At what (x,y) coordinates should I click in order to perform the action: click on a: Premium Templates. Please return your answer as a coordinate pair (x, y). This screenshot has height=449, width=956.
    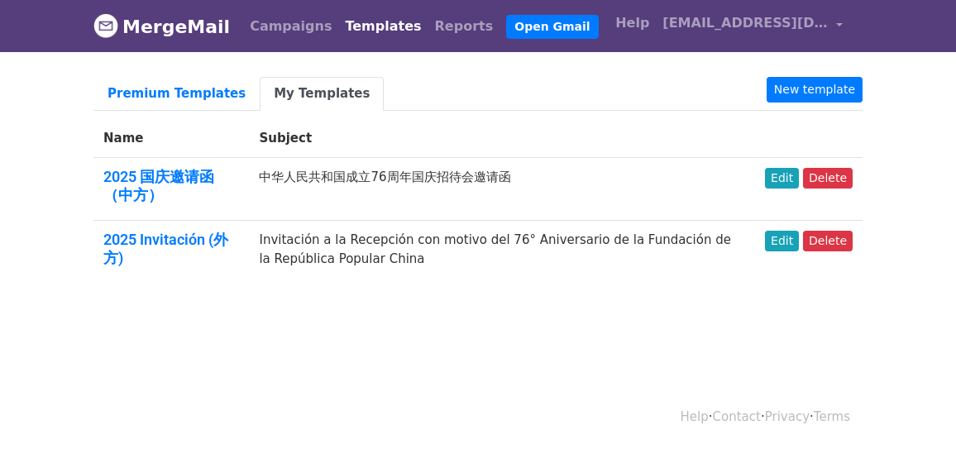
    Looking at the image, I should click on (176, 93).